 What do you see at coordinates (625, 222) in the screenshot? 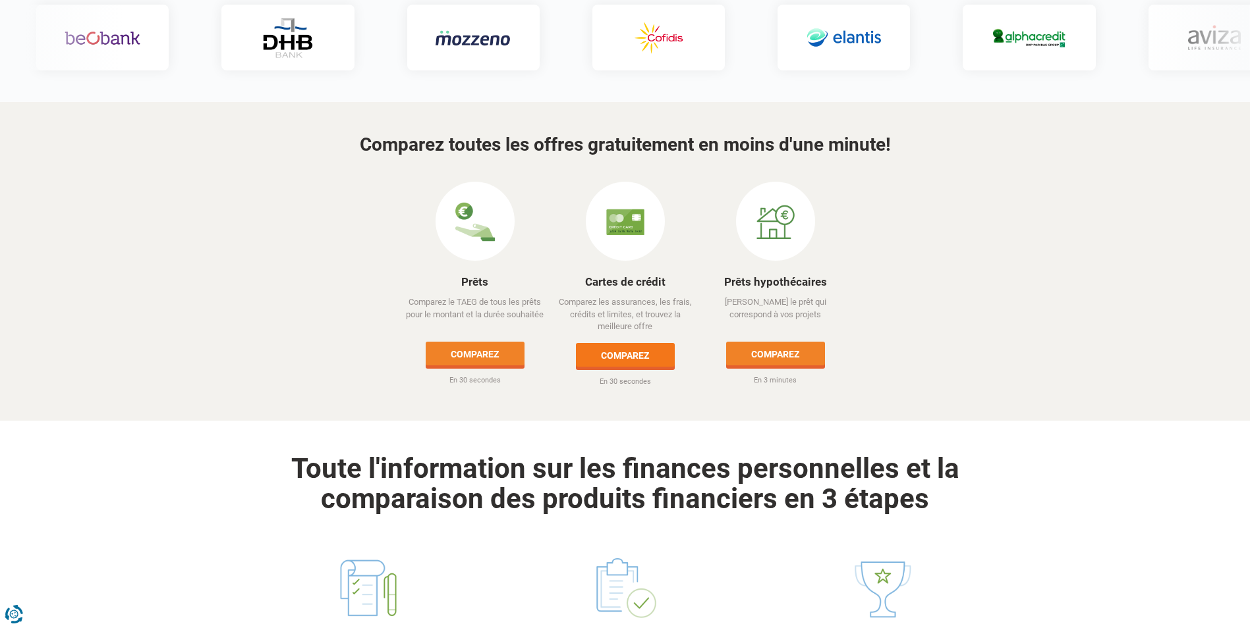
I see `img: Cartes de crédit` at bounding box center [625, 222].